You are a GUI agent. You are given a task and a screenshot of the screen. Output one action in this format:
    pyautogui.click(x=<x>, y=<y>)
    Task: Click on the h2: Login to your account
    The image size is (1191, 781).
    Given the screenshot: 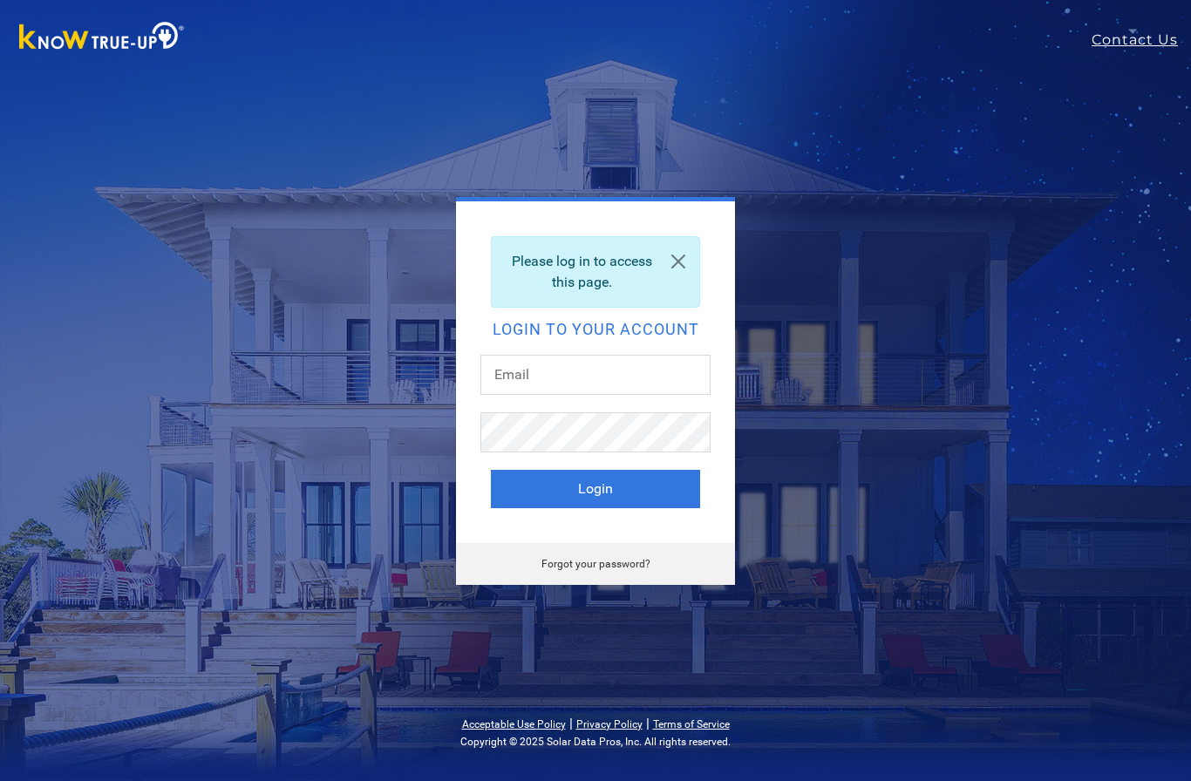 What is the action you would take?
    pyautogui.click(x=596, y=330)
    